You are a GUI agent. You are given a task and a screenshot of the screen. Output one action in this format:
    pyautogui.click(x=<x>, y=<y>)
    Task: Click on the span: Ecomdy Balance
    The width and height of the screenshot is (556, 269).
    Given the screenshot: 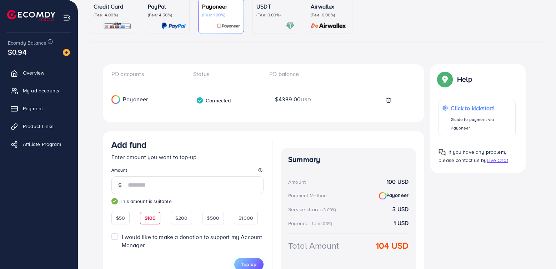 What is the action you would take?
    pyautogui.click(x=27, y=43)
    